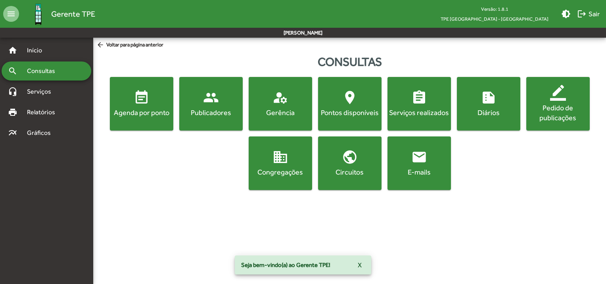 Image resolution: width=606 pixels, height=284 pixels. What do you see at coordinates (101, 45) in the screenshot?
I see `mat-icon: arrow_back` at bounding box center [101, 45].